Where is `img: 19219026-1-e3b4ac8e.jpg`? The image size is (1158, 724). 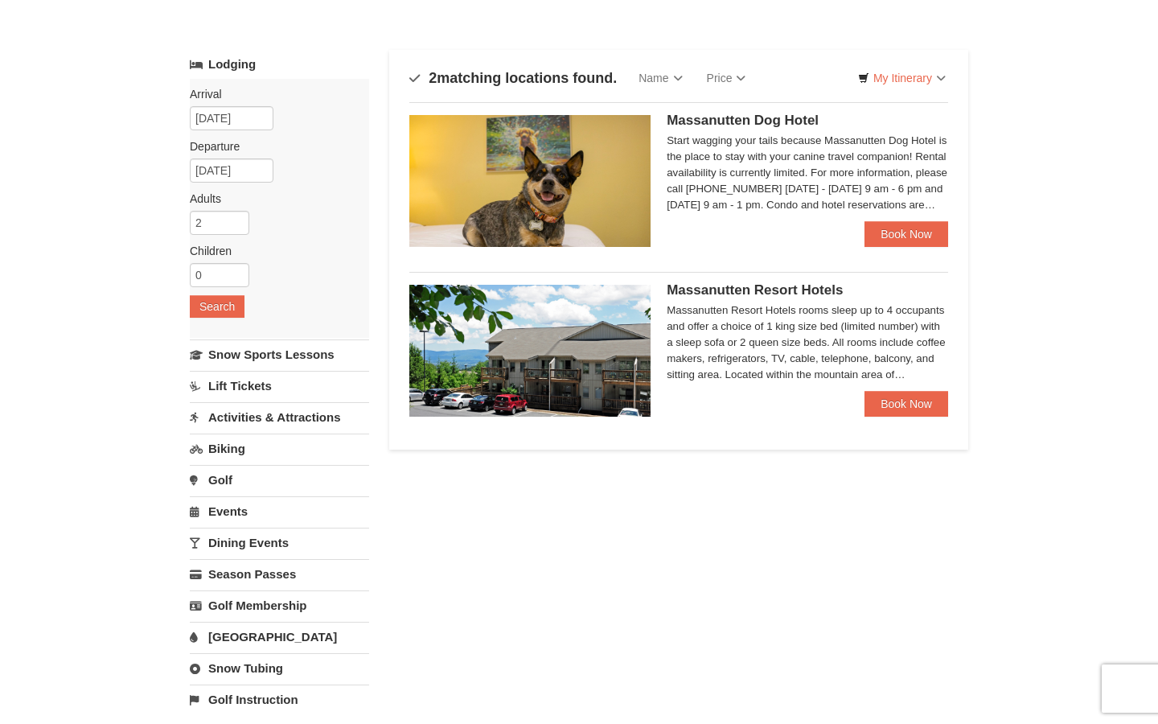
img: 19219026-1-e3b4ac8e.jpg is located at coordinates (530, 351).